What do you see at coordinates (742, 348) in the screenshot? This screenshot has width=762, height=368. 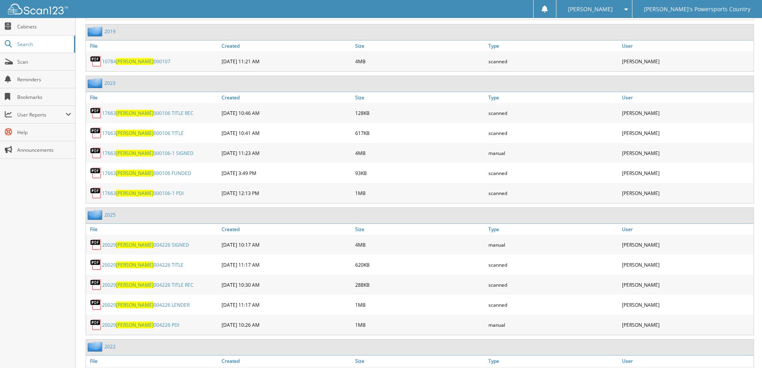 I see `div: Chat Widget` at bounding box center [742, 348].